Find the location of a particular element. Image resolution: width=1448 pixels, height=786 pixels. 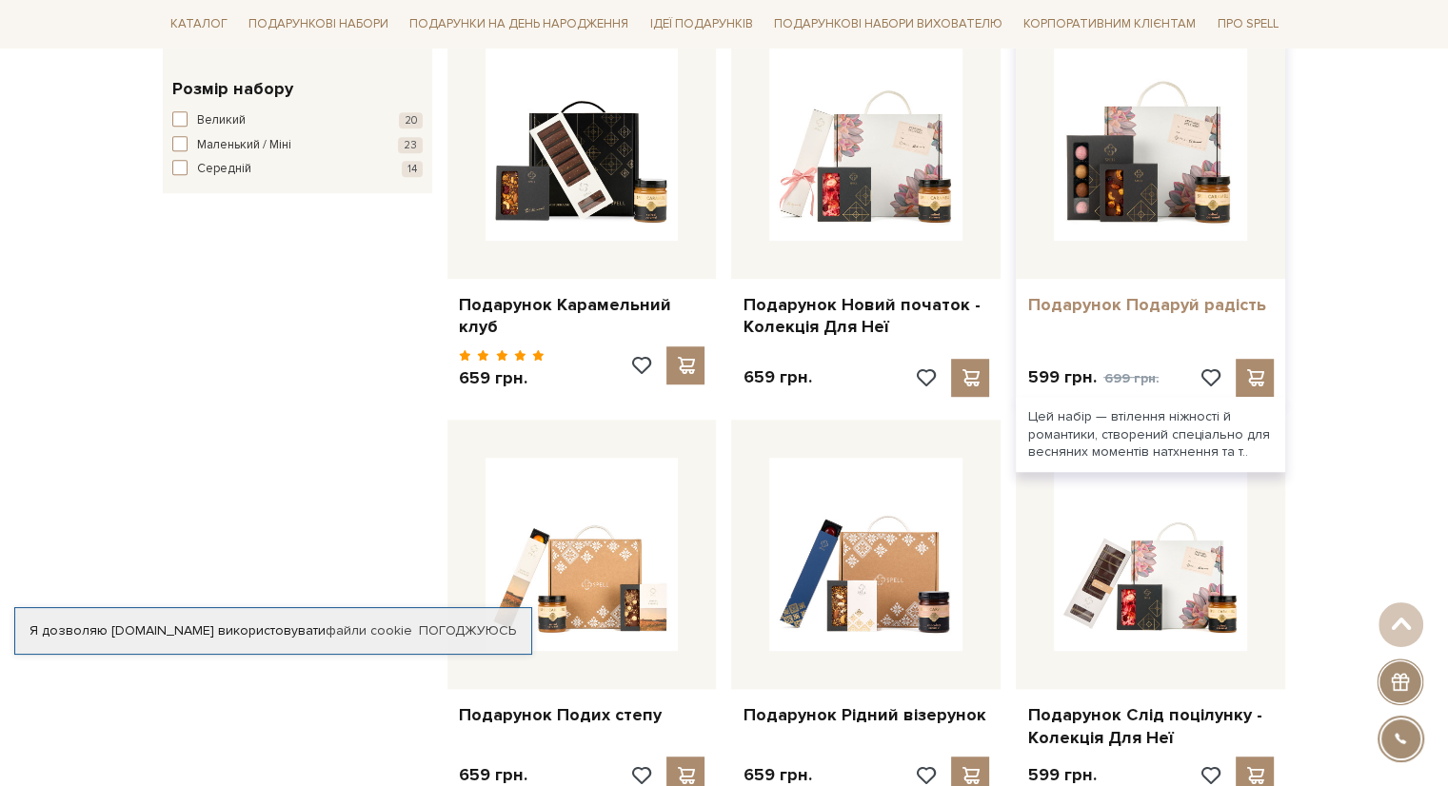

a: Каталог is located at coordinates (199, 24).